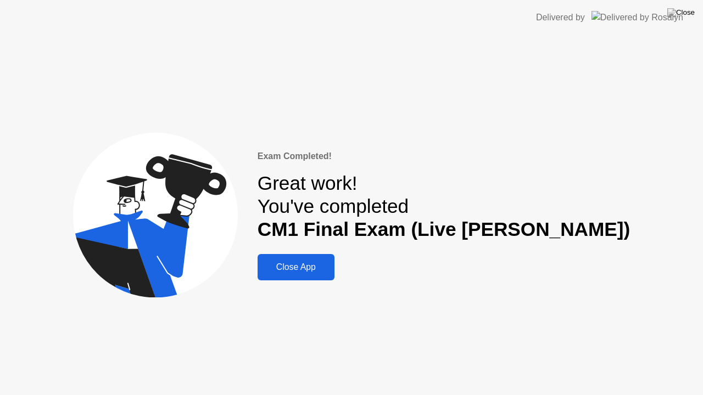 The height and width of the screenshot is (395, 703). I want to click on img: Delivered by Rosalyn, so click(637, 17).